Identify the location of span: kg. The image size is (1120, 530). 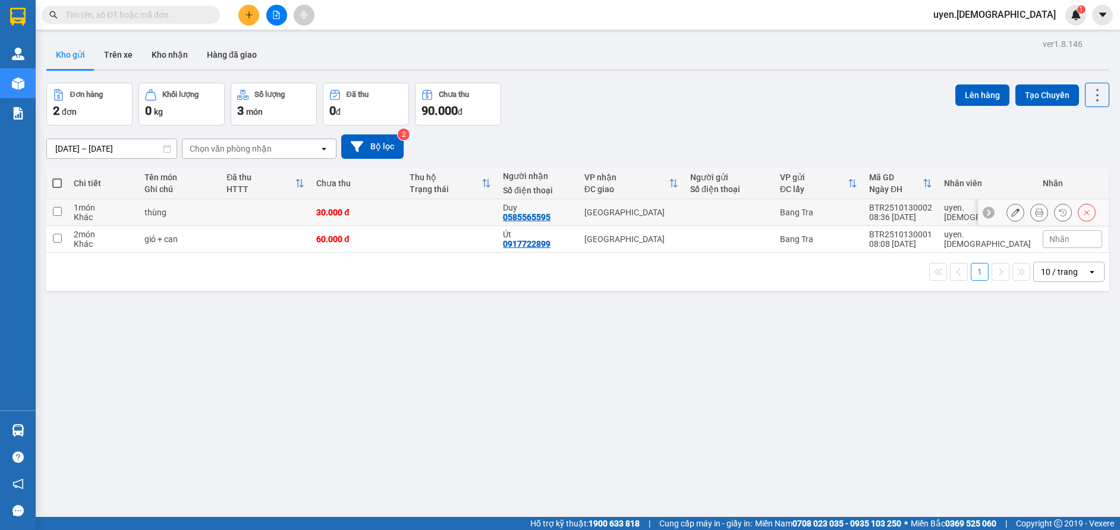
(158, 112).